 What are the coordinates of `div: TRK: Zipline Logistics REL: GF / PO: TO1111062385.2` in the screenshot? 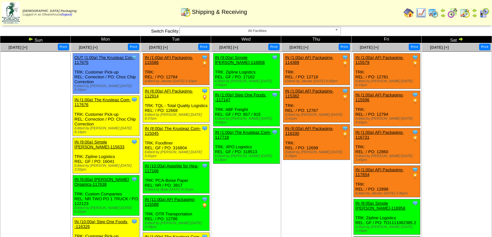 It's located at (387, 217).